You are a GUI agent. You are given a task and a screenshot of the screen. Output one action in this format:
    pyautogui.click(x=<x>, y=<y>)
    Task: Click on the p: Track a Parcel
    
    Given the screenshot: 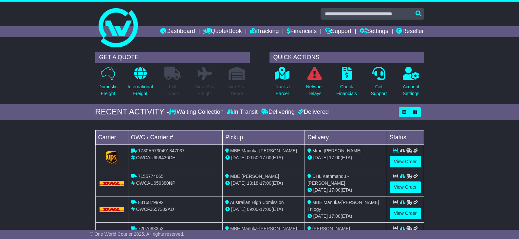 What is the action you would take?
    pyautogui.click(x=282, y=90)
    